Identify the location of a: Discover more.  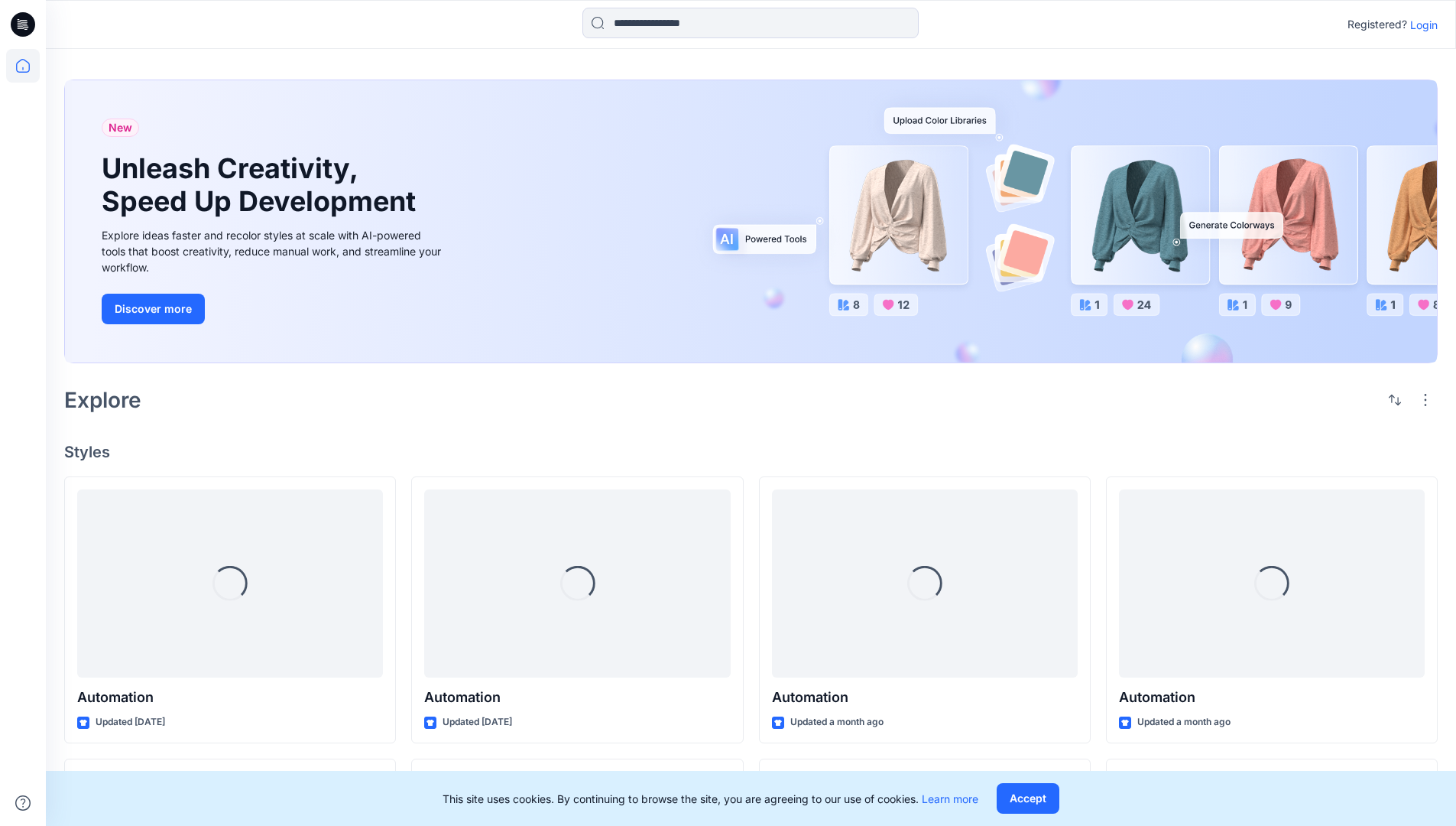
(274, 309).